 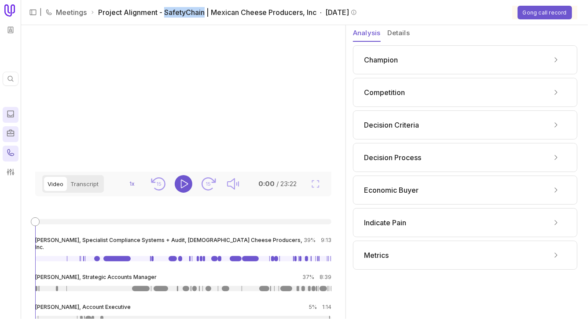 What do you see at coordinates (208, 184) in the screenshot?
I see `button: Seek forward 15 seconds` at bounding box center [208, 184].